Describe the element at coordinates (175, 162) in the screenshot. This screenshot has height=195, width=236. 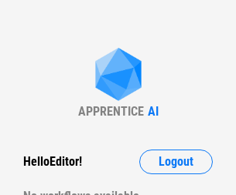
I see `span: Logout` at that location.